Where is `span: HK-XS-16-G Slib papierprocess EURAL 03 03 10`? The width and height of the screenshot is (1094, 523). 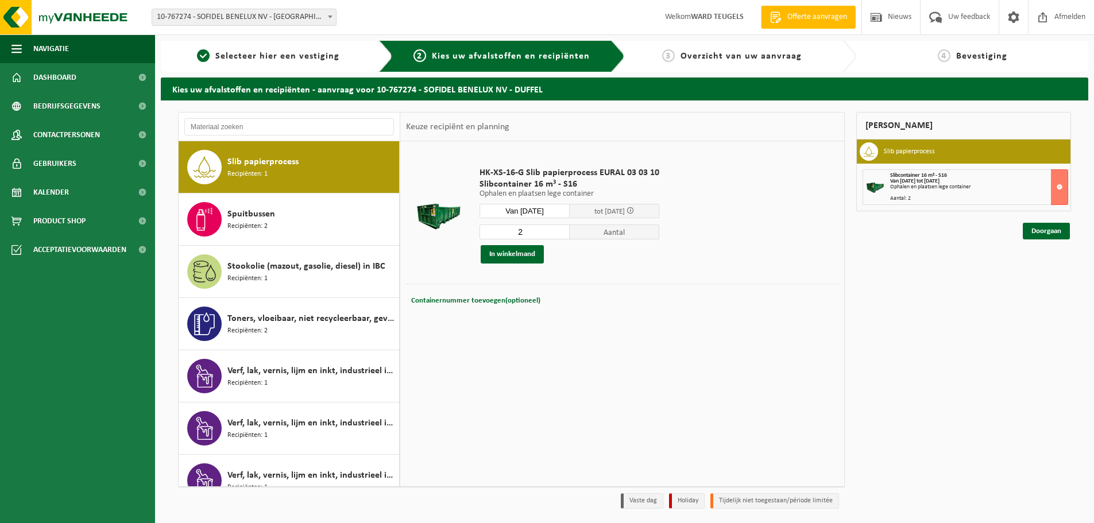
span: HK-XS-16-G Slib papierprocess EURAL 03 03 10 is located at coordinates (569, 173).